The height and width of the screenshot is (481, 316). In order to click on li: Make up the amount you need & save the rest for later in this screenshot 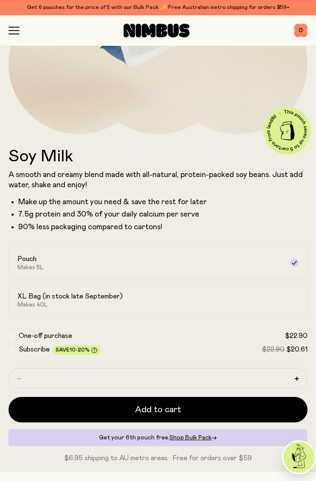, I will do `click(163, 202)`.